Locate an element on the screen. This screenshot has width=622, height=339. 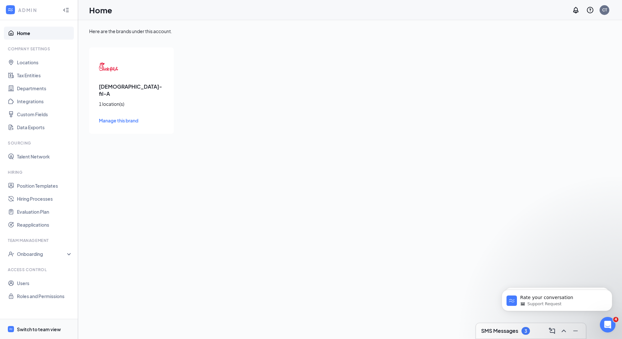
svg: Notifications is located at coordinates (575, 10).